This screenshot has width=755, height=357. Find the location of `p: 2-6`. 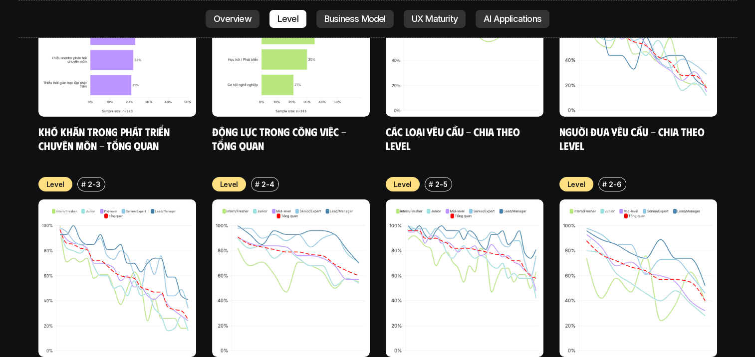

p: 2-6 is located at coordinates (615, 184).